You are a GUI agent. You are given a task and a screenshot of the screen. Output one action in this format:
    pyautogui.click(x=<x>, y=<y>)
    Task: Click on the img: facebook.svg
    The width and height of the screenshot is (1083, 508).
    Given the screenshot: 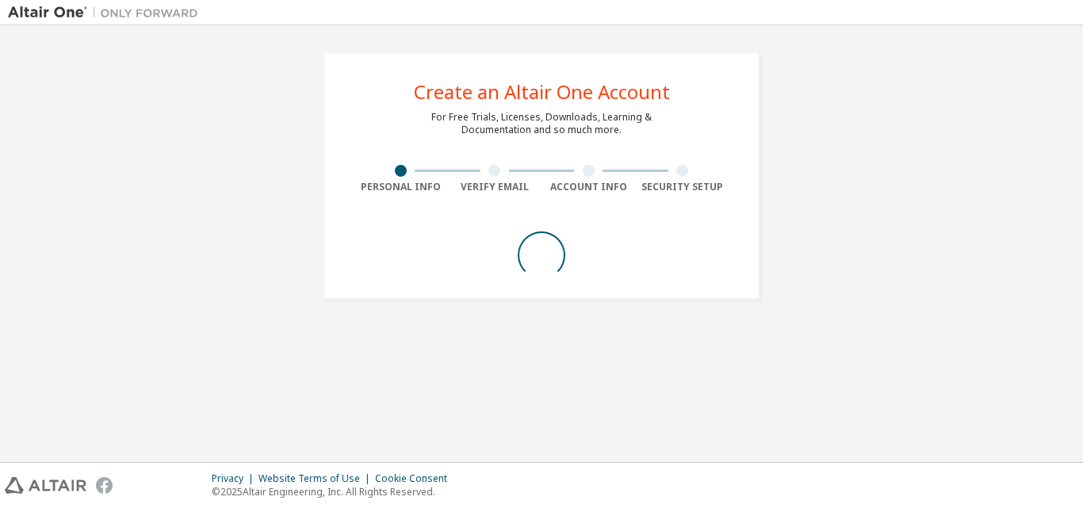 What is the action you would take?
    pyautogui.click(x=104, y=485)
    